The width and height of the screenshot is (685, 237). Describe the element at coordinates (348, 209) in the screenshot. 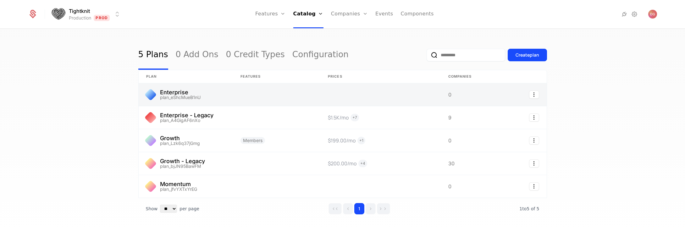

I see `button: Go to previous page` at that location.